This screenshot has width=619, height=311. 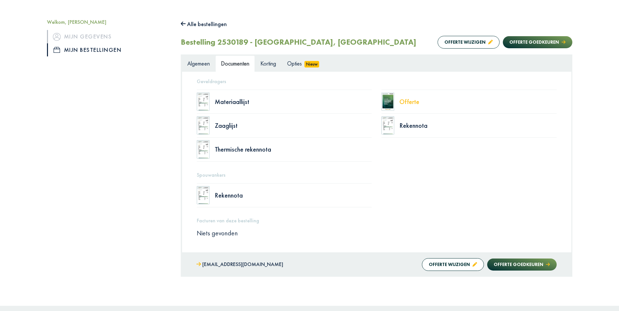 I want to click on h5: Spouwankers, so click(x=377, y=175).